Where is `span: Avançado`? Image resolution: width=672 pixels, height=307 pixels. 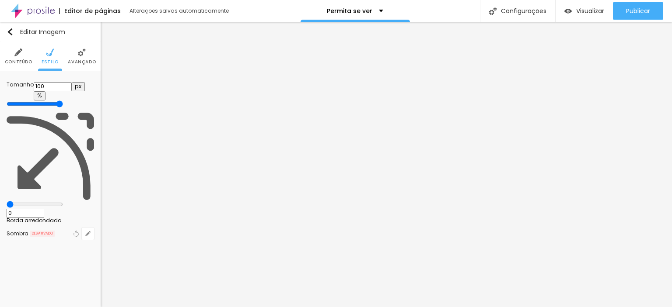 span: Avançado is located at coordinates (82, 62).